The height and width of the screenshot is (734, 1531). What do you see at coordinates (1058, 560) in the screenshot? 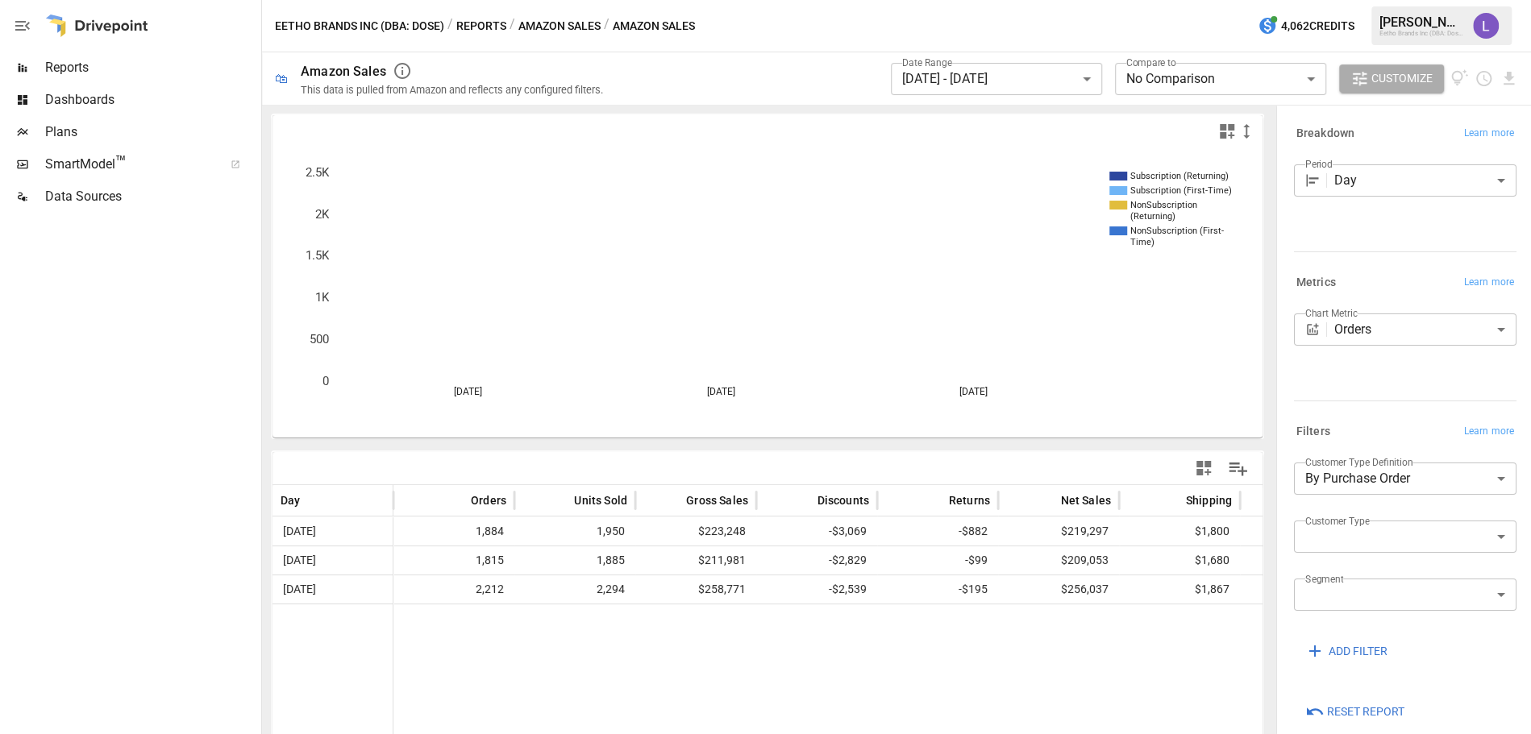
I see `span: $209,053` at bounding box center [1058, 560].